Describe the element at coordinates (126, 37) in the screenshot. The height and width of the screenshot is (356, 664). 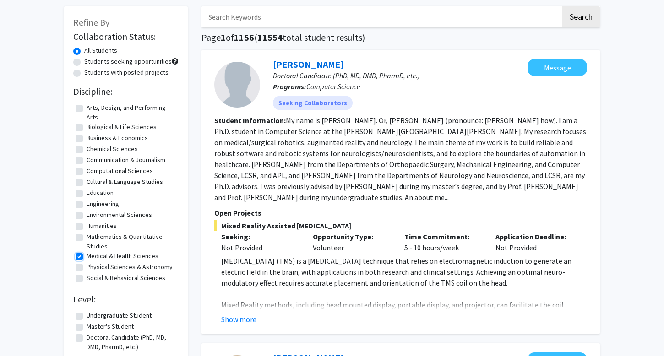
I see `h2: Collaboration Status:` at that location.